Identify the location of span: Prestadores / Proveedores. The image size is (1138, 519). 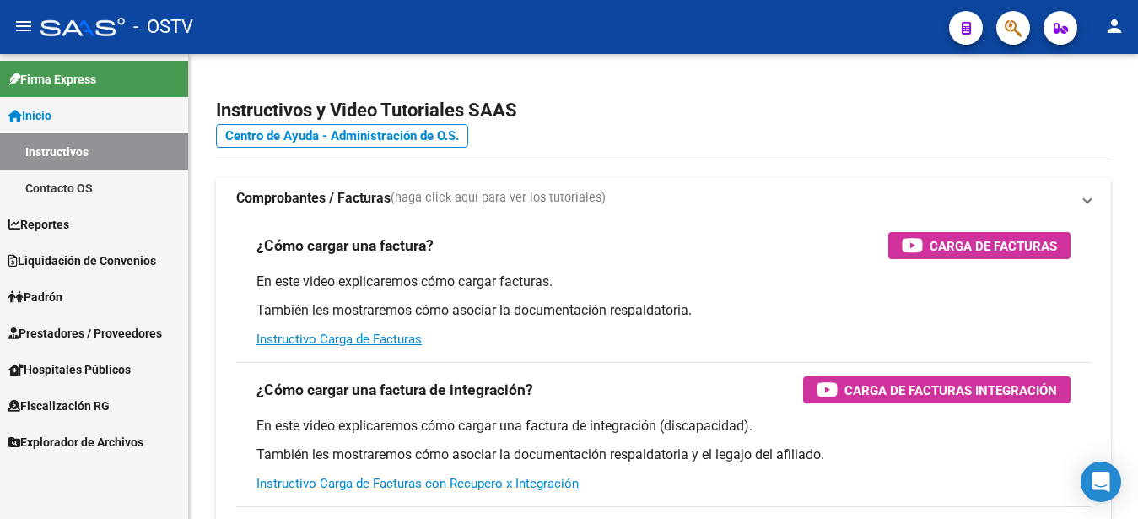
(85, 333).